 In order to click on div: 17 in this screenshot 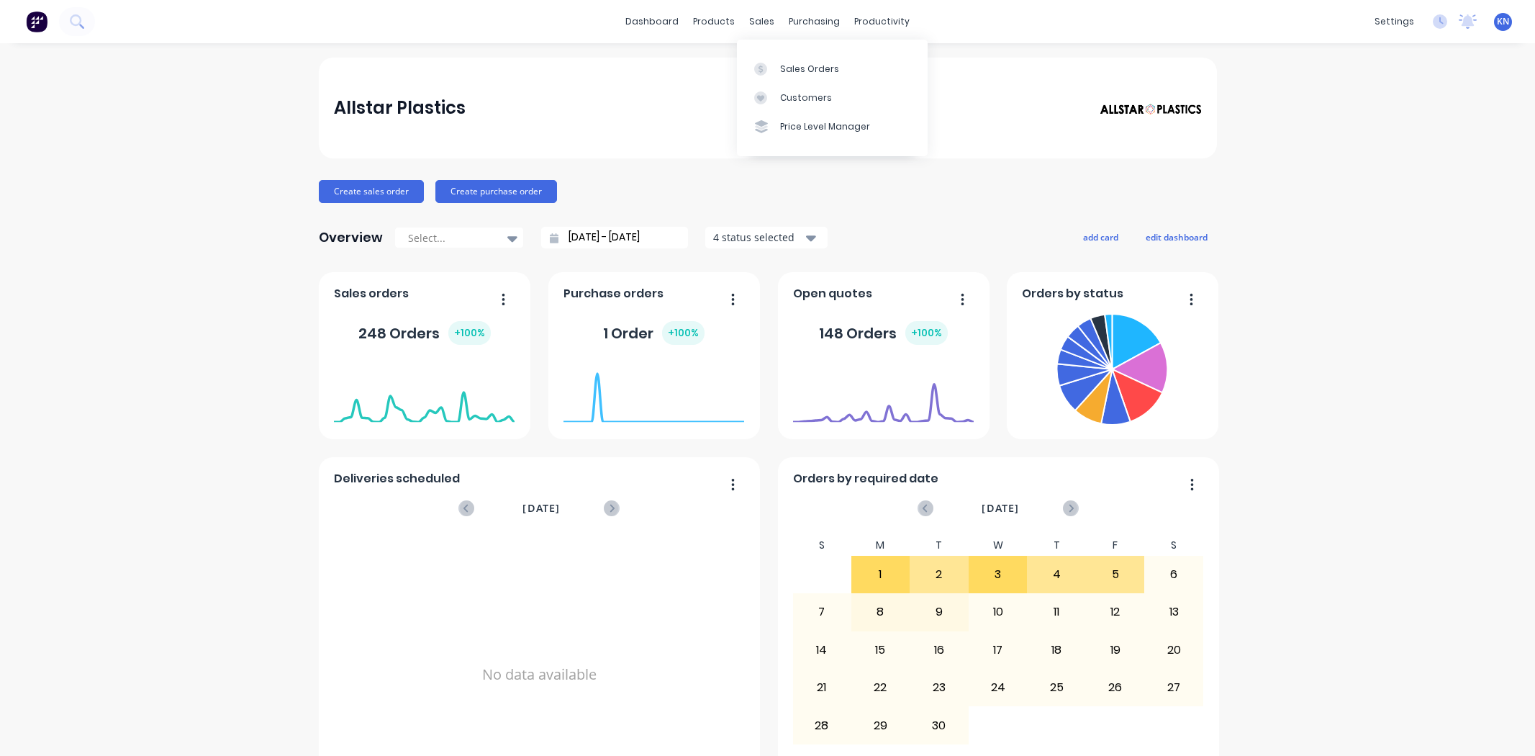, I will do `click(998, 650)`.